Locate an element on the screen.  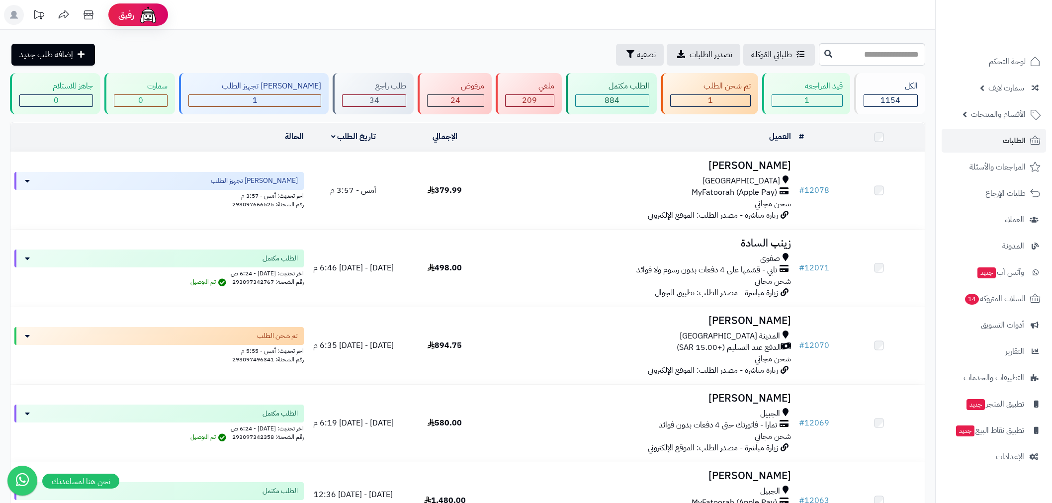
span: إضافة طلب جديد is located at coordinates (46, 55).